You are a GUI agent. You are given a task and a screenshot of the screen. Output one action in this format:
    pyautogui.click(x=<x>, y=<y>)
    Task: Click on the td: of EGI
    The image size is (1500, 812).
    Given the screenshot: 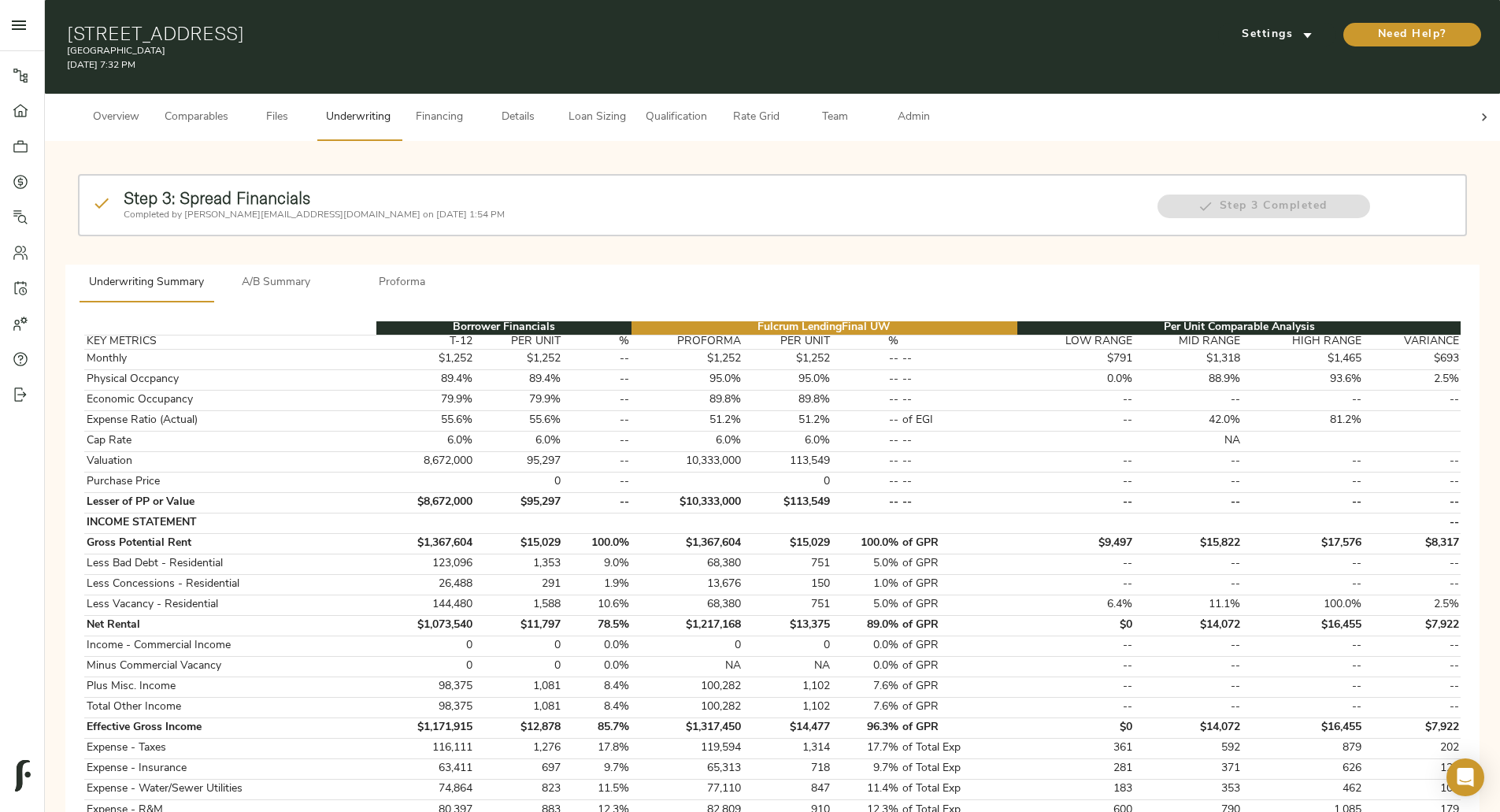 What is the action you would take?
    pyautogui.click(x=959, y=420)
    